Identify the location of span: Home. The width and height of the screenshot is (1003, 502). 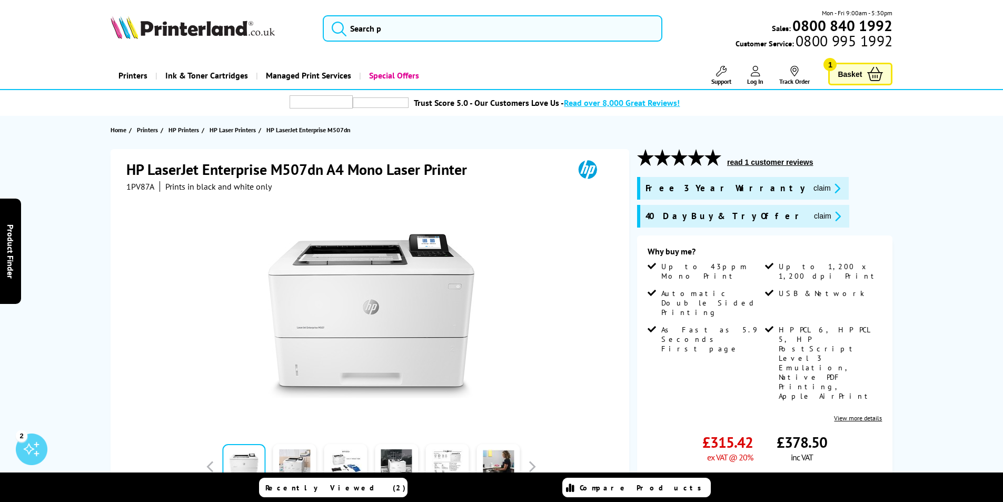
(119, 130).